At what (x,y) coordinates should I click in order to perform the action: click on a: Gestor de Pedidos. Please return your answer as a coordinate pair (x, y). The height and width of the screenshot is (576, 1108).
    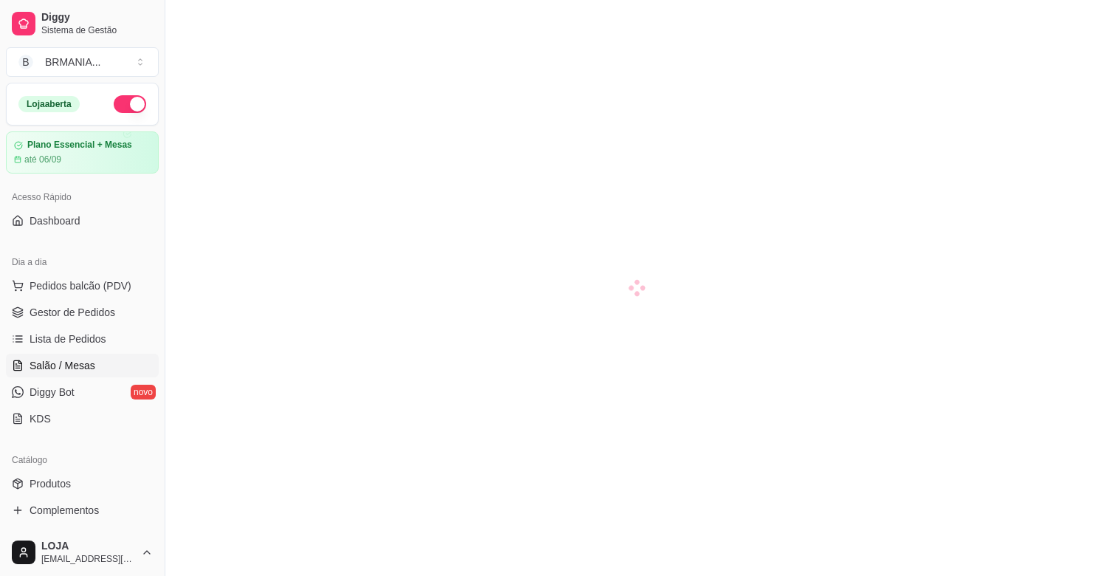
    Looking at the image, I should click on (82, 312).